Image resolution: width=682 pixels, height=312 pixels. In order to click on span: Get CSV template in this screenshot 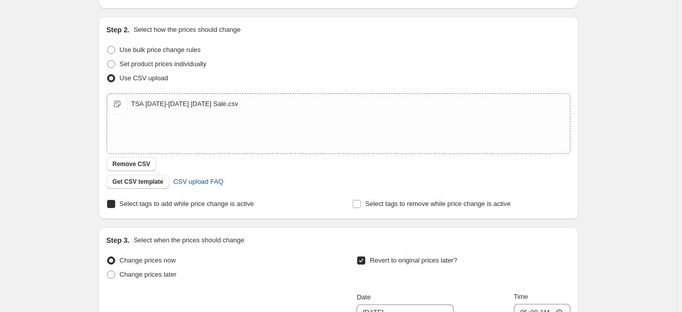, I will do `click(138, 182)`.